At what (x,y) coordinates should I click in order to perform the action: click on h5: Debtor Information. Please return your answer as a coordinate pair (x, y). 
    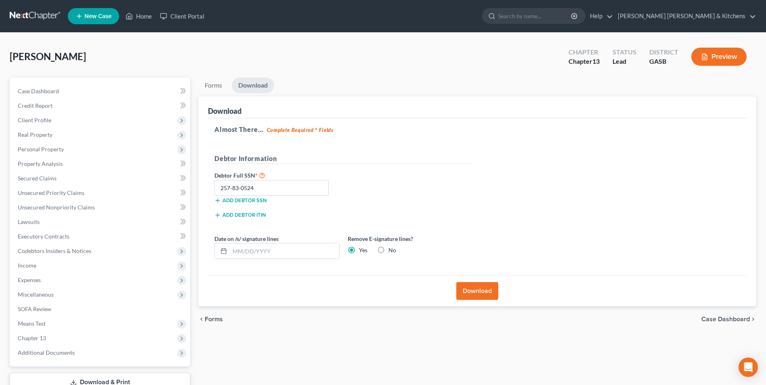
    Looking at the image, I should click on (344, 159).